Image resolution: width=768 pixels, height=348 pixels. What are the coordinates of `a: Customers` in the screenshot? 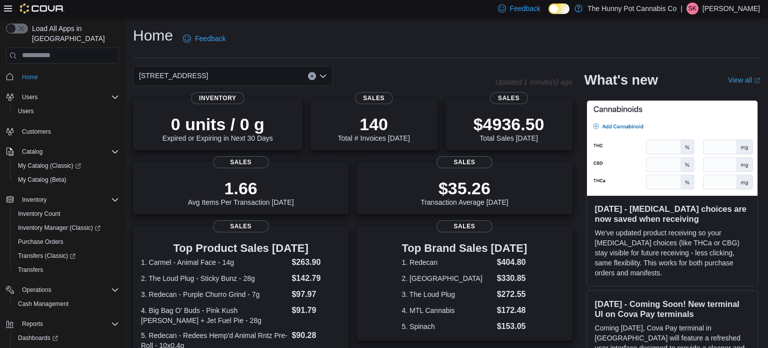 It's located at (37, 132).